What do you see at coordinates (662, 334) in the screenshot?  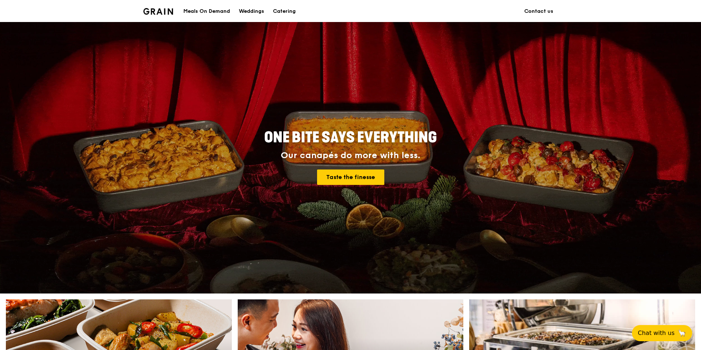 I see `button: Chat with us🦙` at bounding box center [662, 334].